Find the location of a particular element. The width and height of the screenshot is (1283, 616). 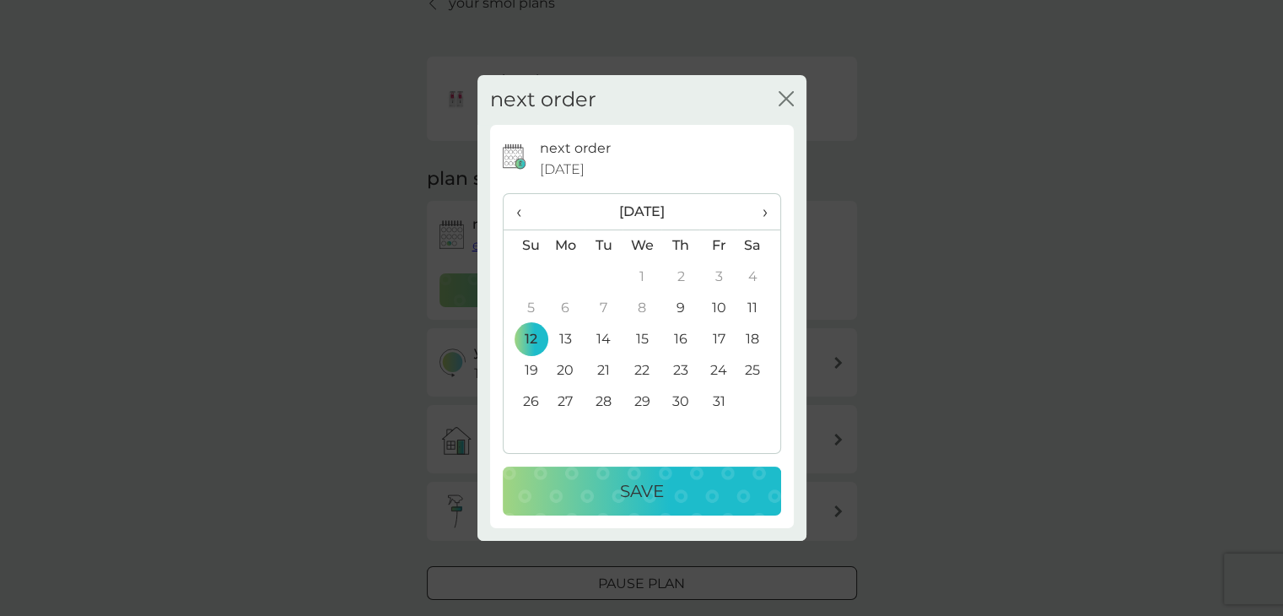

td: 31 is located at coordinates (718, 401).